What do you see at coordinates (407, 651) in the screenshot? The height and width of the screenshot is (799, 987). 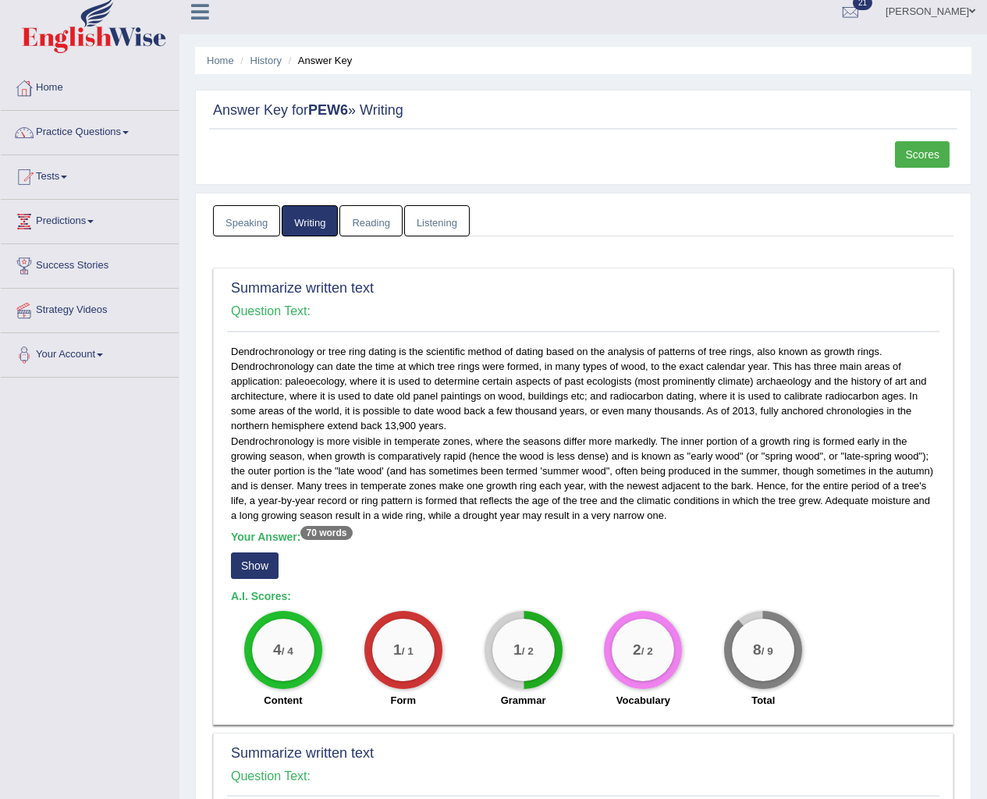 I see `small: / 1` at bounding box center [407, 651].